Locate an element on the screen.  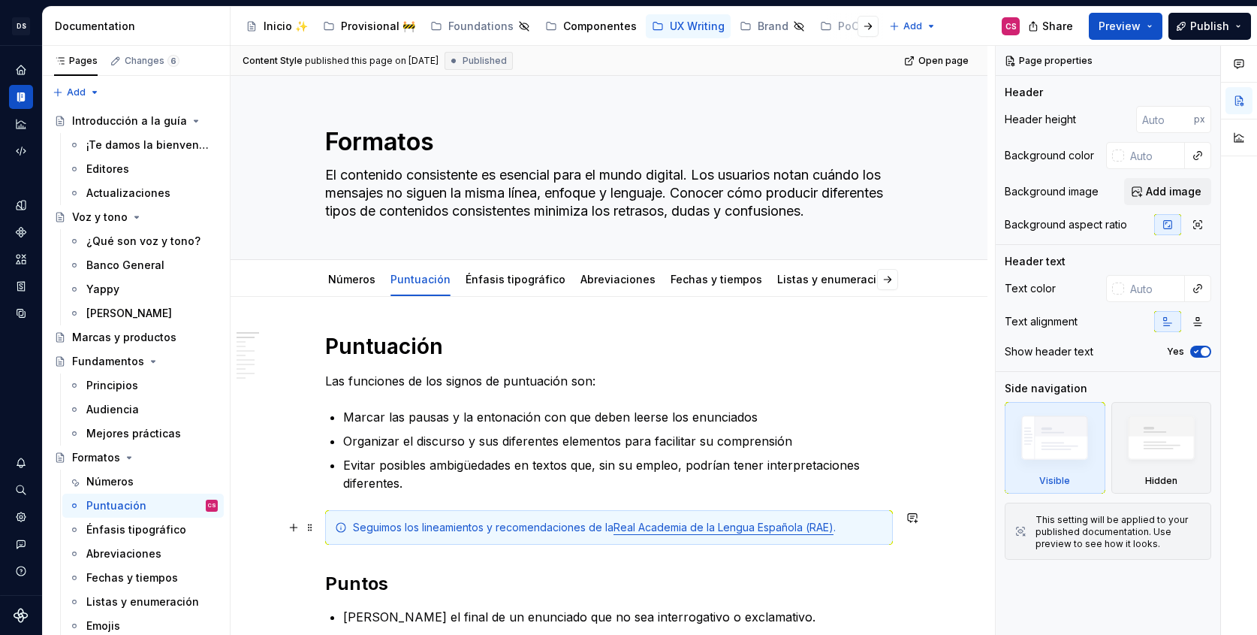
div: Foundations is located at coordinates (481, 26).